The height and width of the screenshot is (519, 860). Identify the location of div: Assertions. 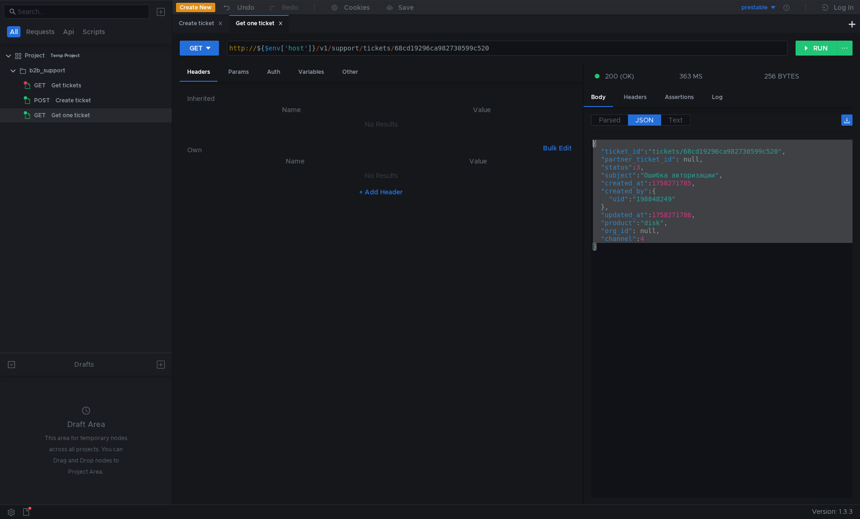
(679, 97).